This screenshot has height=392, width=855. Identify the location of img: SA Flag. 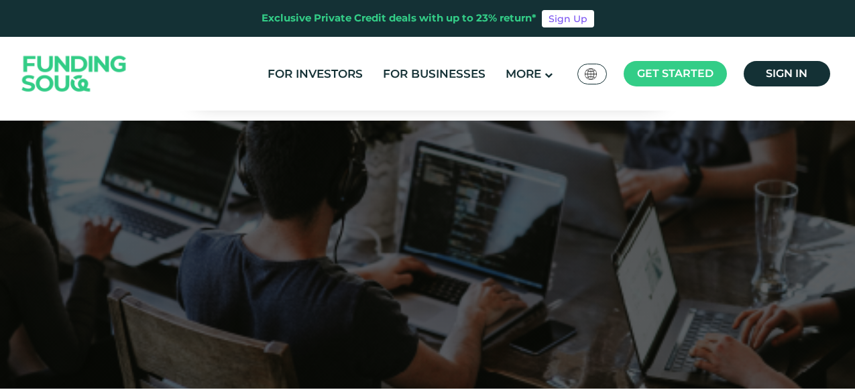
(591, 74).